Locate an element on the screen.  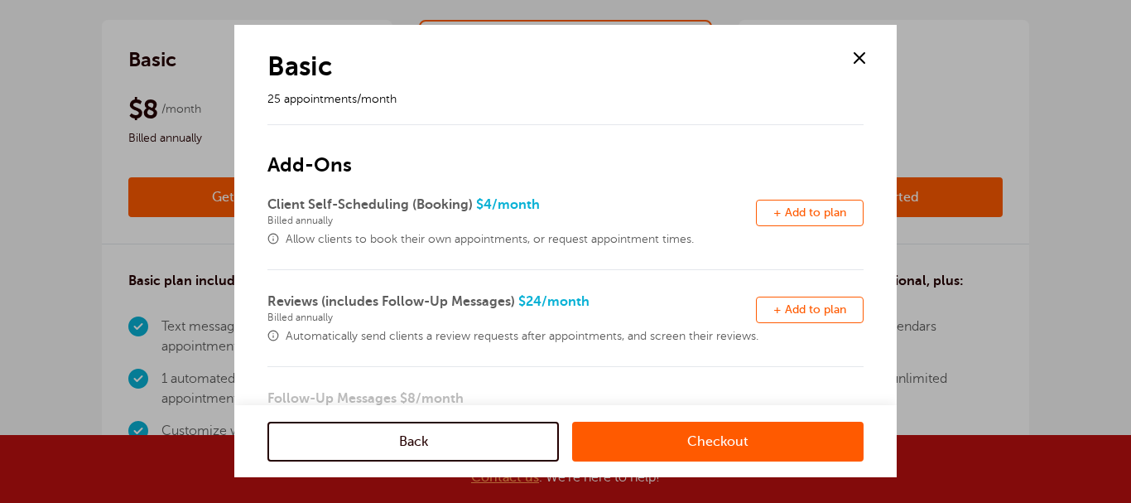
h2: Add-Ons is located at coordinates (566, 151).